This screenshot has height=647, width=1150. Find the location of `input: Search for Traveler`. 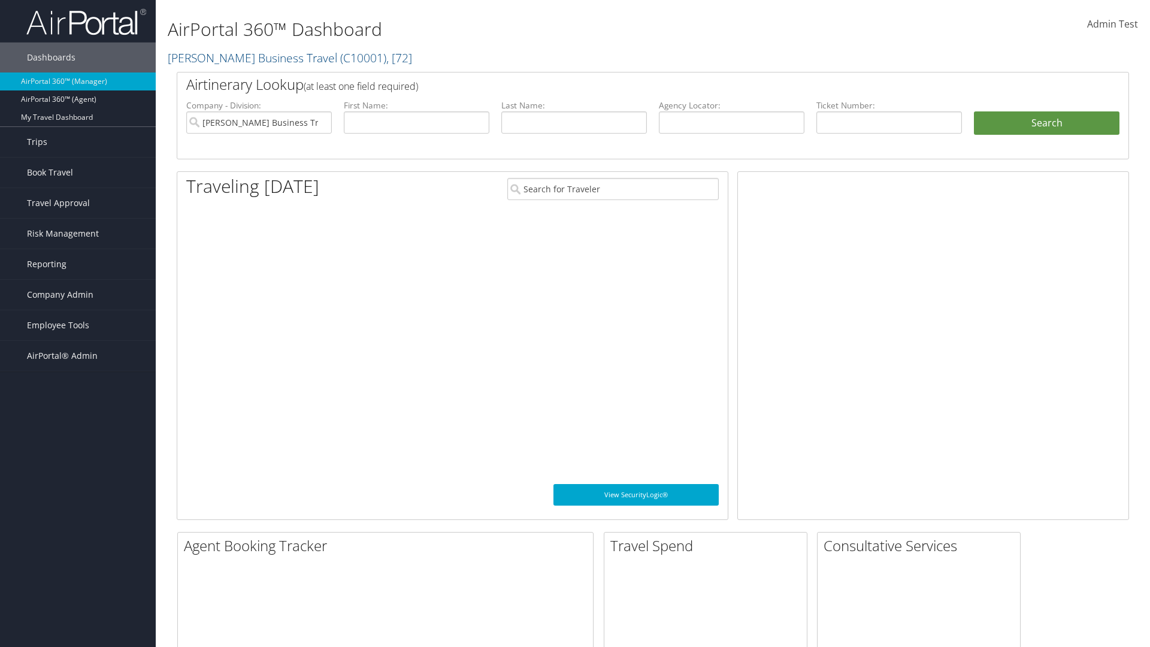

input: Search for Traveler is located at coordinates (613, 189).